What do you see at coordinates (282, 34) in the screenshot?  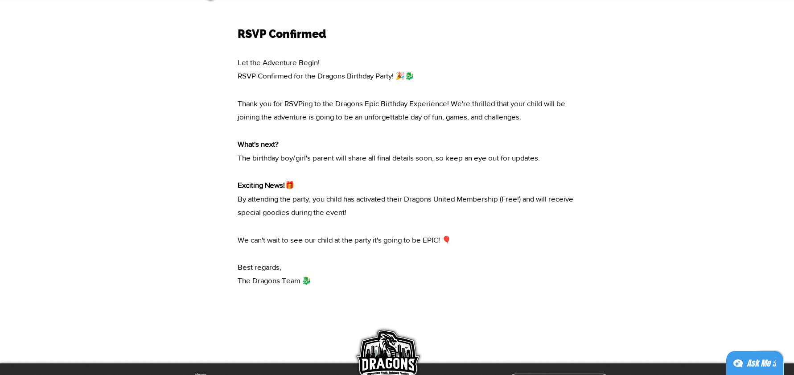 I see `span: RSVP Confirmed` at bounding box center [282, 34].